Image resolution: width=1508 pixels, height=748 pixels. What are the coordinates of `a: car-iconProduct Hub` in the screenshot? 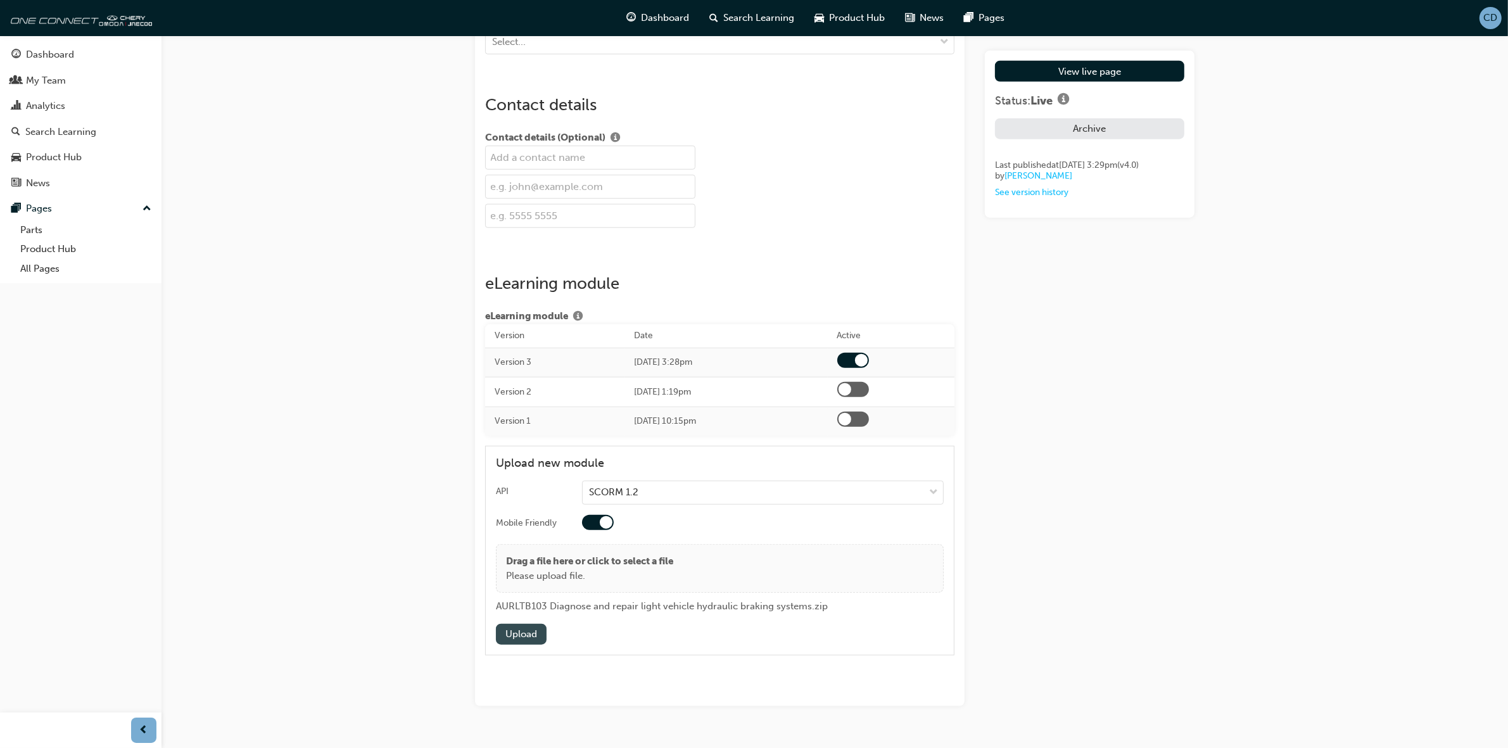 It's located at (850, 18).